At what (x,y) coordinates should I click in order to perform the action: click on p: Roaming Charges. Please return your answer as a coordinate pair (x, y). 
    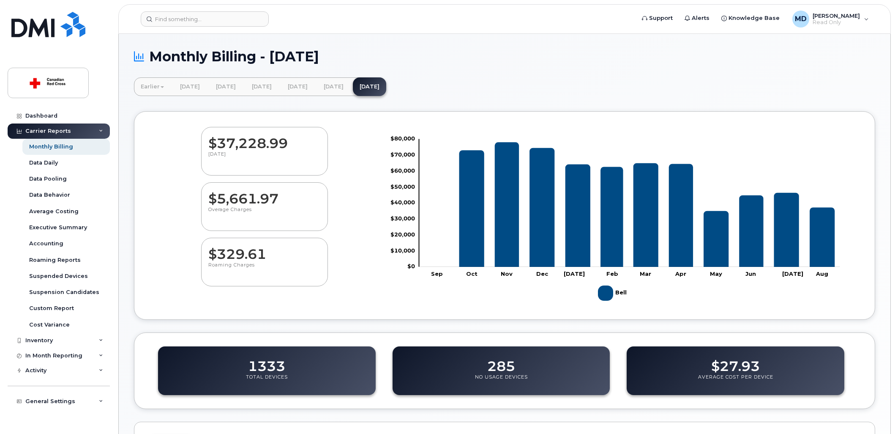
    Looking at the image, I should click on (265, 269).